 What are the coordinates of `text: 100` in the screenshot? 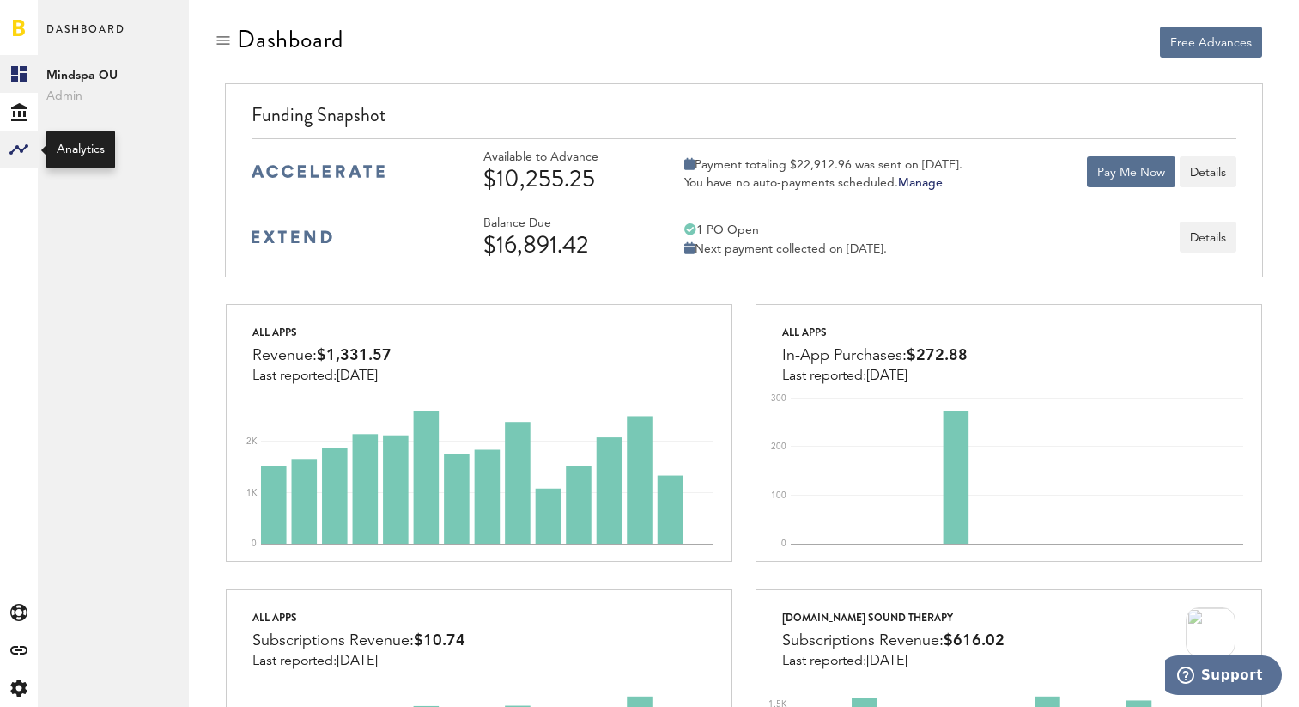 It's located at (779, 496).